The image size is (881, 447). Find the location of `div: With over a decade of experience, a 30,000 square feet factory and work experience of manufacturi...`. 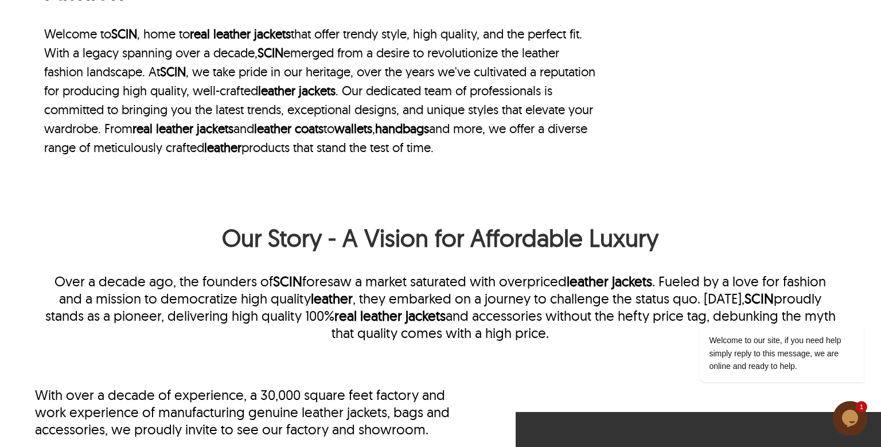

div: With over a decade of experience, a 30,000 square feet factory and work experience of manufacturi... is located at coordinates (255, 412).